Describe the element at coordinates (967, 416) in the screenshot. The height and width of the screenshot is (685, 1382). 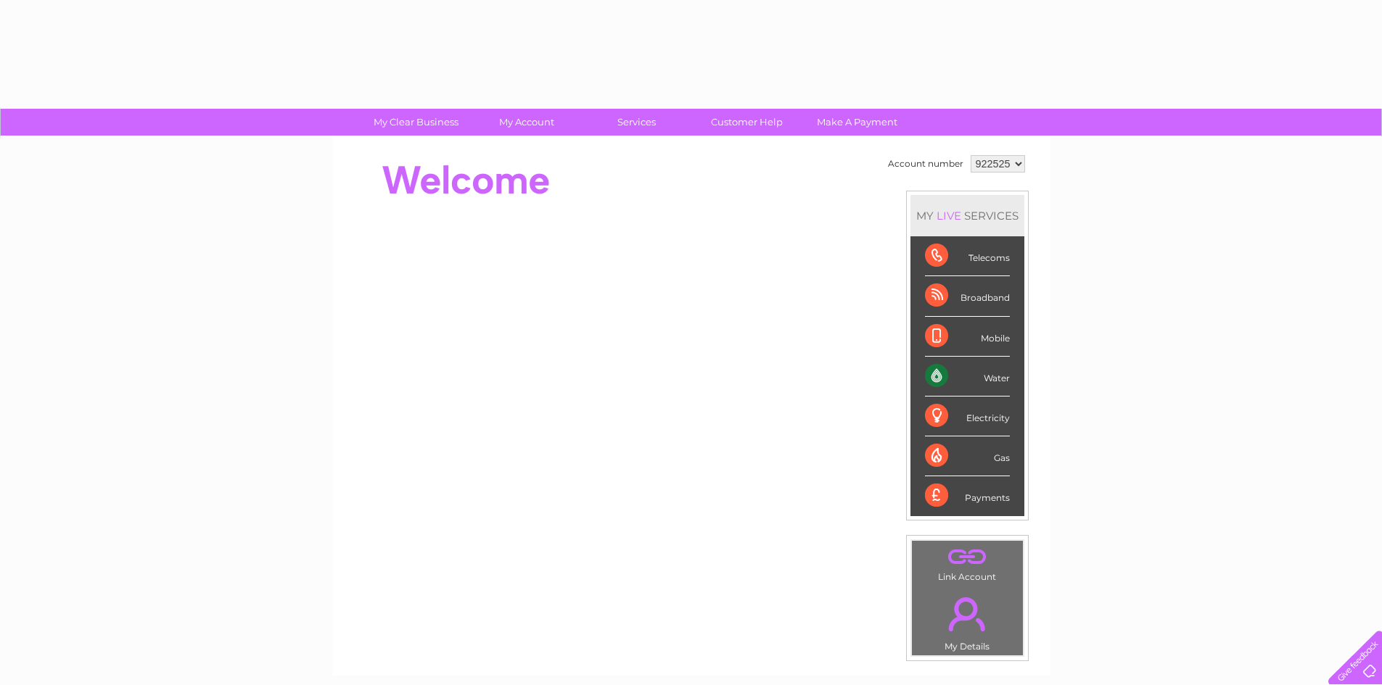
I see `div: Electricity` at that location.